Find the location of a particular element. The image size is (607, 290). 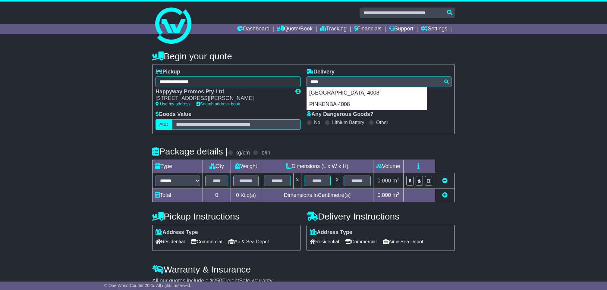

div: All our quotes include a $ FreightSafe warranty. is located at coordinates (303, 281).